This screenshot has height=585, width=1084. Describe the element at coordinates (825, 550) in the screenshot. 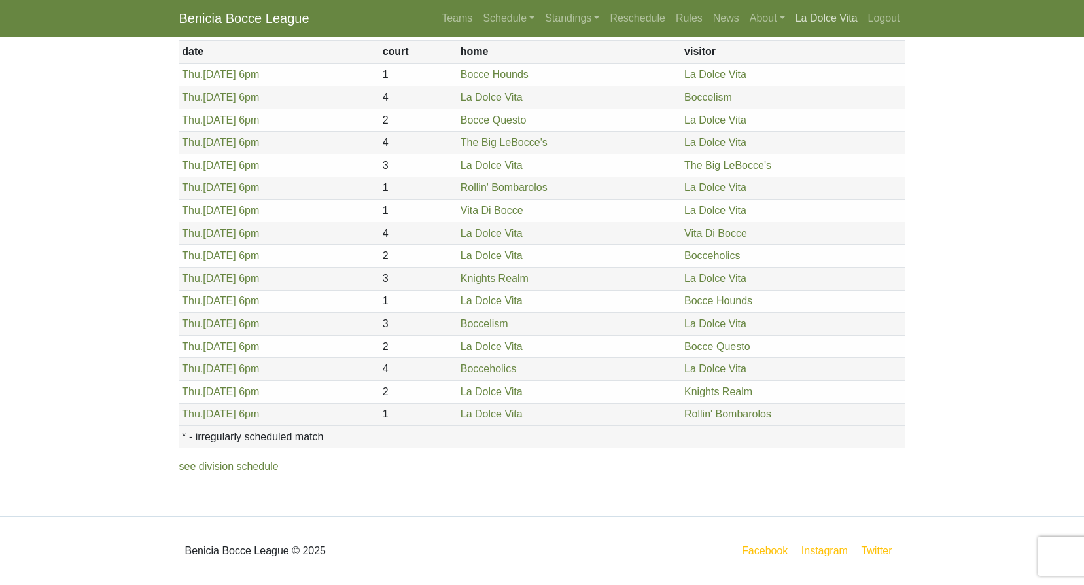

I see `a: Instagram` at that location.